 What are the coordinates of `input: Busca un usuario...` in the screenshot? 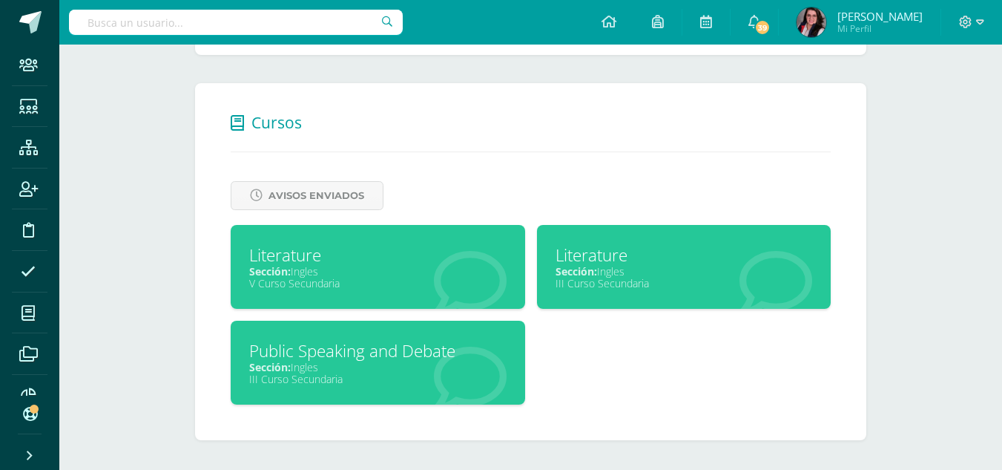 It's located at (236, 22).